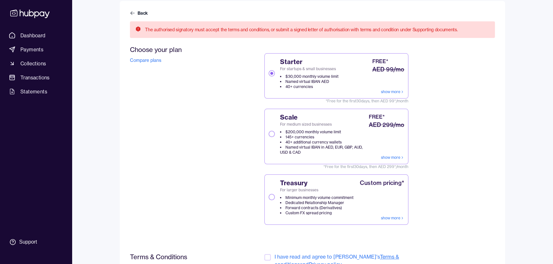  What do you see at coordinates (32, 50) in the screenshot?
I see `span: Payments` at bounding box center [32, 50].